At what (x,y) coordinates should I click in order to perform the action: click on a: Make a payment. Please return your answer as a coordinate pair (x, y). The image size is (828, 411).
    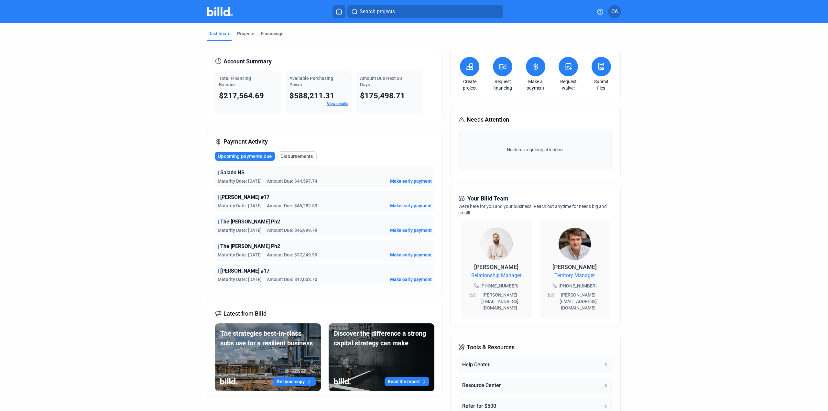
    Looking at the image, I should click on (536, 85).